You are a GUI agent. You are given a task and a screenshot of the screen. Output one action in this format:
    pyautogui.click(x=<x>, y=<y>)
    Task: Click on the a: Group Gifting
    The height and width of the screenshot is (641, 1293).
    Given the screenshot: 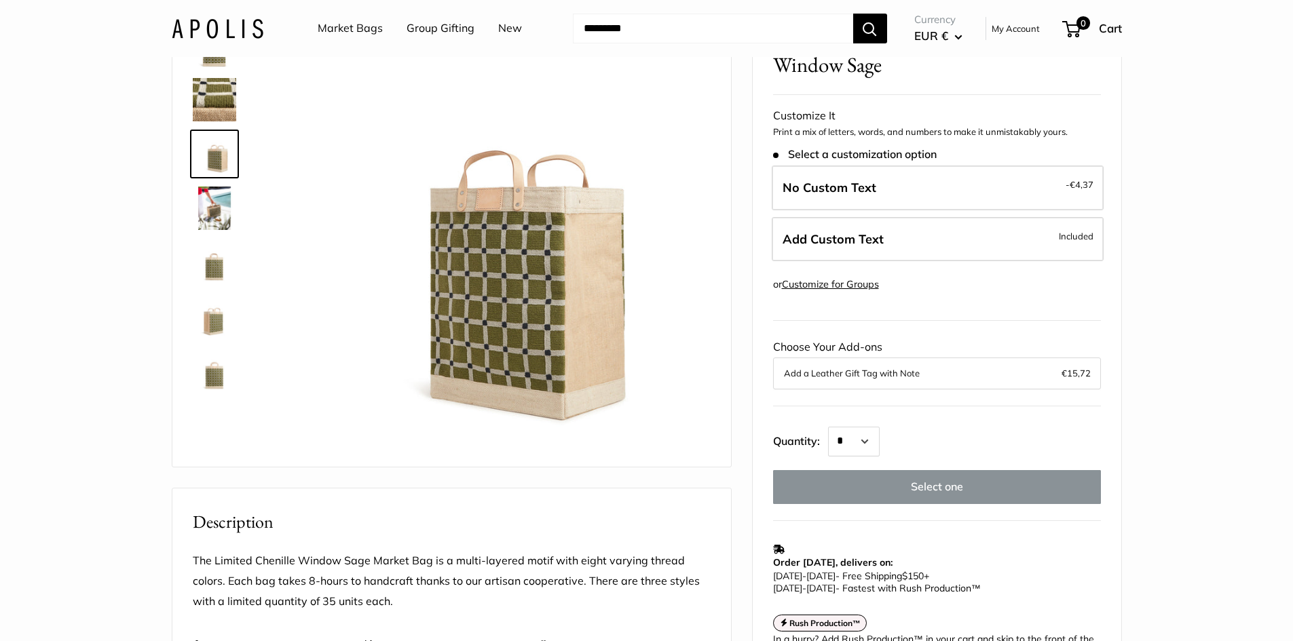 What is the action you would take?
    pyautogui.click(x=440, y=29)
    